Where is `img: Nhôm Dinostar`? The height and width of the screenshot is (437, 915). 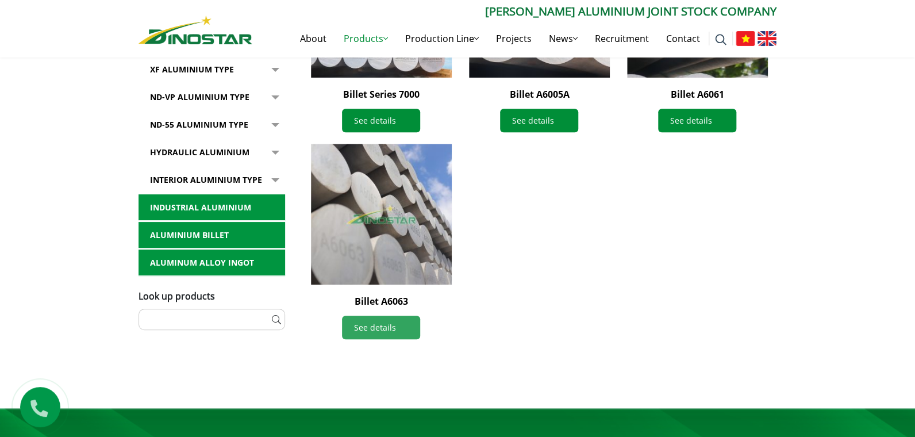
img: Nhôm Dinostar is located at coordinates (195, 30).